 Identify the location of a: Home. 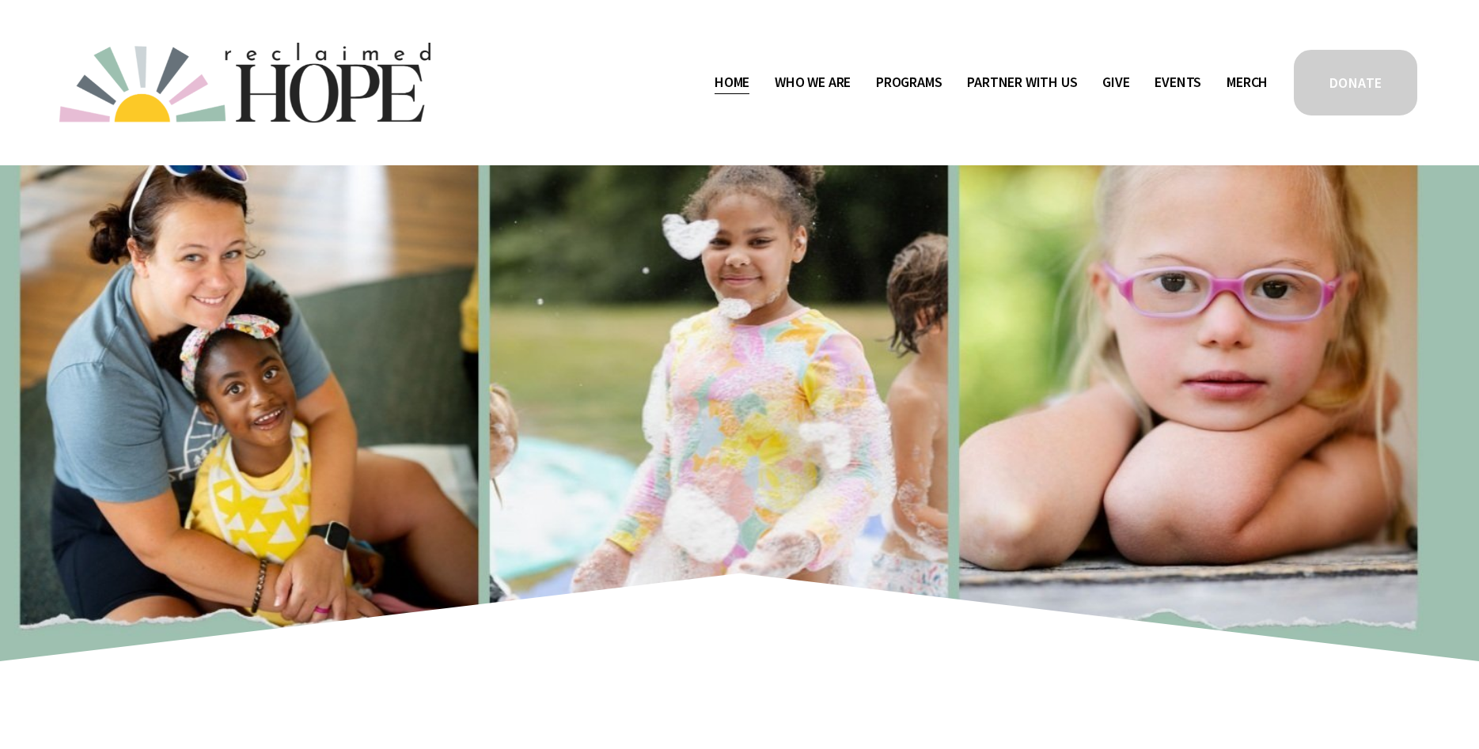
(732, 82).